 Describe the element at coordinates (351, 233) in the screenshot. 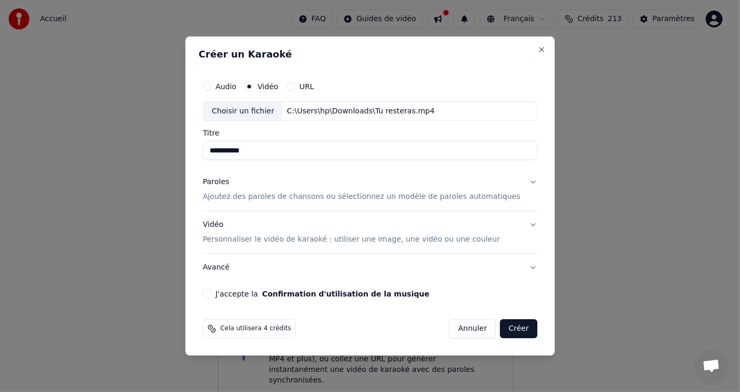

I see `div: Vidéo` at that location.